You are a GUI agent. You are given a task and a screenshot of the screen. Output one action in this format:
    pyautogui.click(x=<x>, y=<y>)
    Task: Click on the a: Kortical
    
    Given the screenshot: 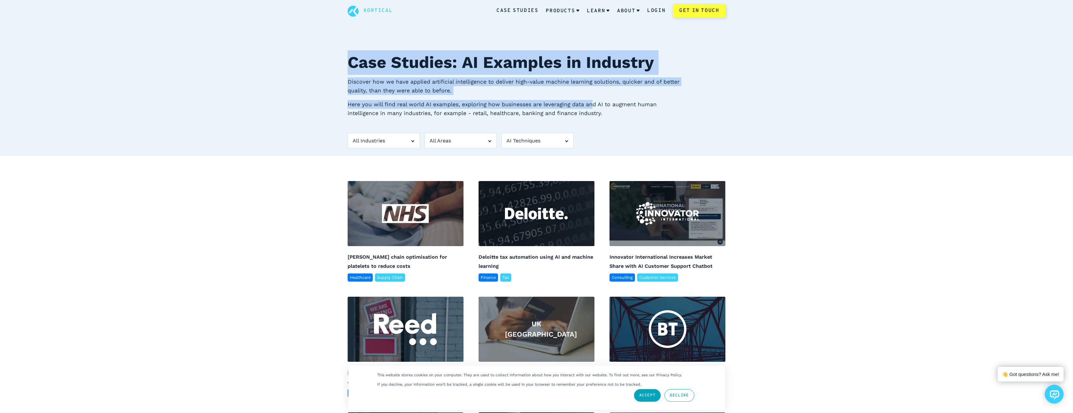 What is the action you would take?
    pyautogui.click(x=378, y=11)
    